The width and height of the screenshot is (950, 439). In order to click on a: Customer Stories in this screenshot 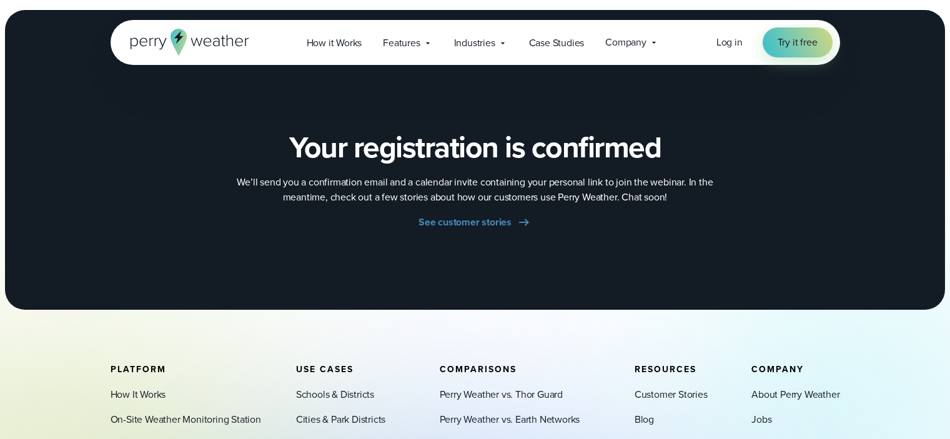, I will do `click(671, 395)`.